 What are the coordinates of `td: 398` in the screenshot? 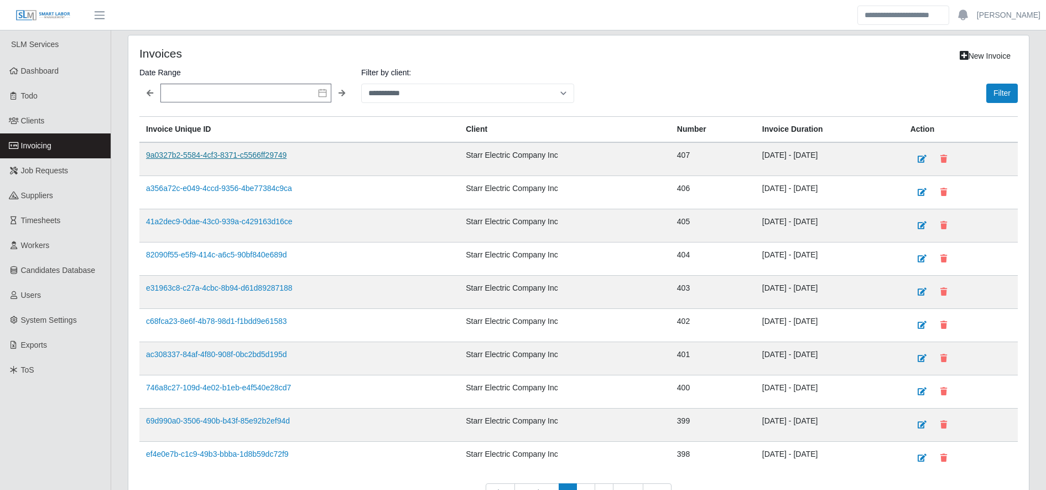 It's located at (713, 458).